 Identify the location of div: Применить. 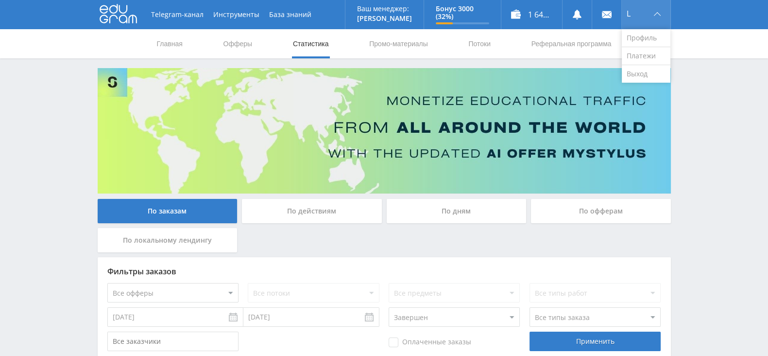
(595, 341).